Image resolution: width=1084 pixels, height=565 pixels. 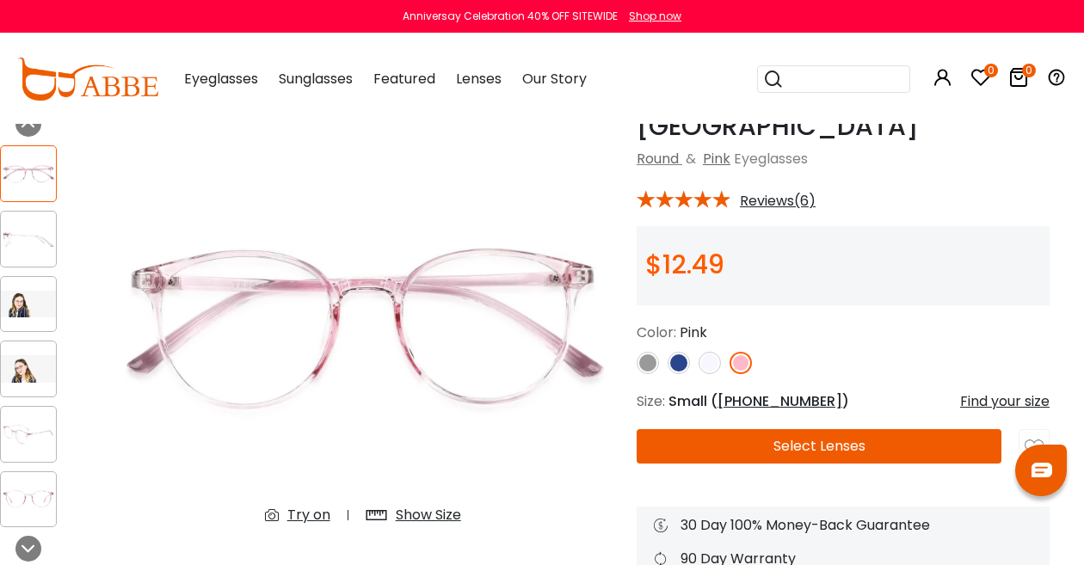 What do you see at coordinates (428, 515) in the screenshot?
I see `div: Show Size` at bounding box center [428, 515].